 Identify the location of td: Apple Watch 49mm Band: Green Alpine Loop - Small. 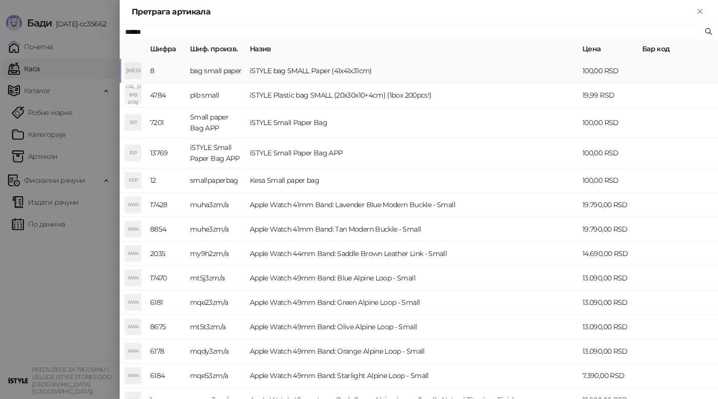
(412, 303).